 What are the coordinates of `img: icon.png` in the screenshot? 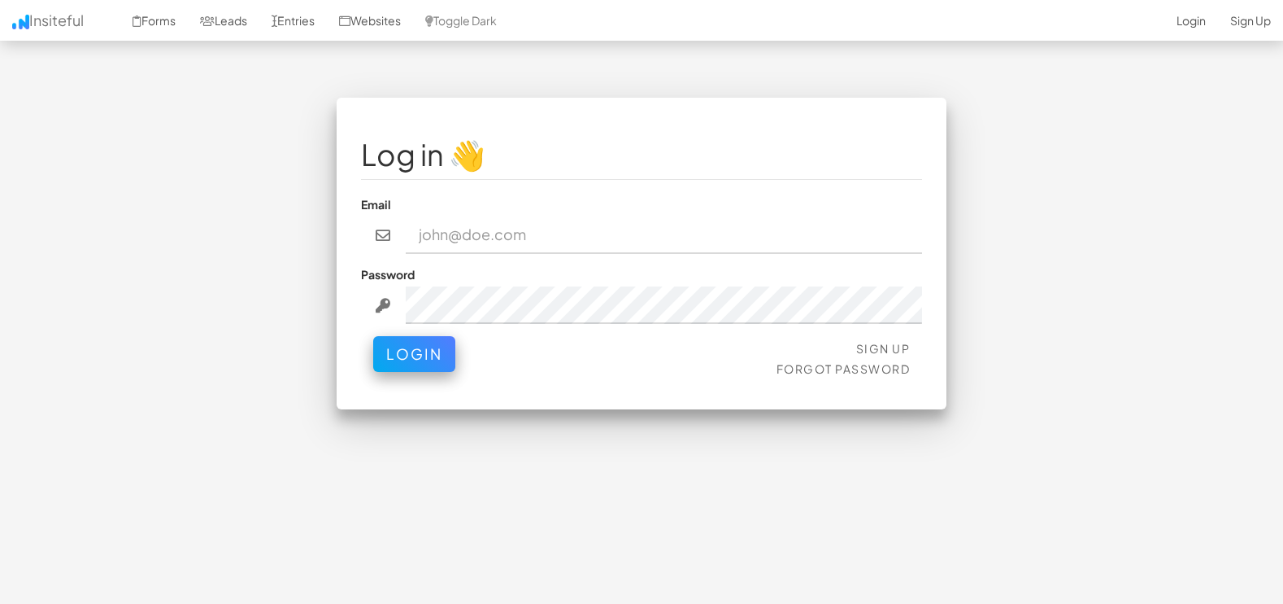 It's located at (20, 22).